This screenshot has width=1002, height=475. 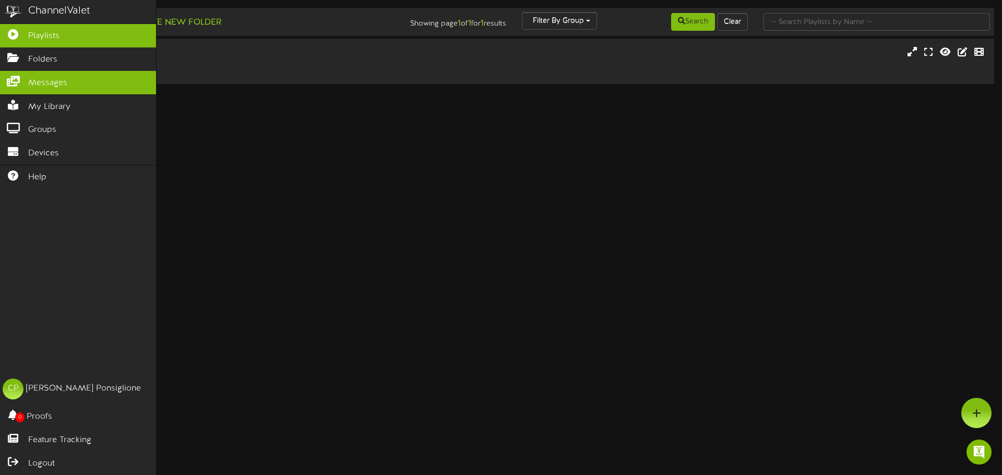 I want to click on span: Messages, so click(x=47, y=83).